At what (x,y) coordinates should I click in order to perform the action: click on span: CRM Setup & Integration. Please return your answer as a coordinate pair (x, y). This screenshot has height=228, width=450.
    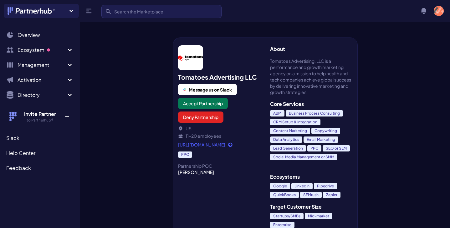
    Looking at the image, I should click on (295, 122).